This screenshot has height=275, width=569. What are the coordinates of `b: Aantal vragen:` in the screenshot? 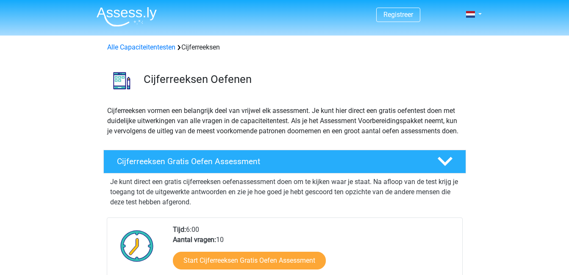 It's located at (194, 240).